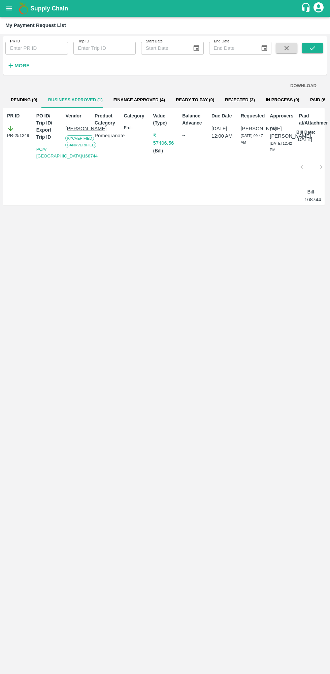 This screenshot has height=674, width=330. What do you see at coordinates (311, 196) in the screenshot?
I see `p: Bill-168744` at bounding box center [311, 196].